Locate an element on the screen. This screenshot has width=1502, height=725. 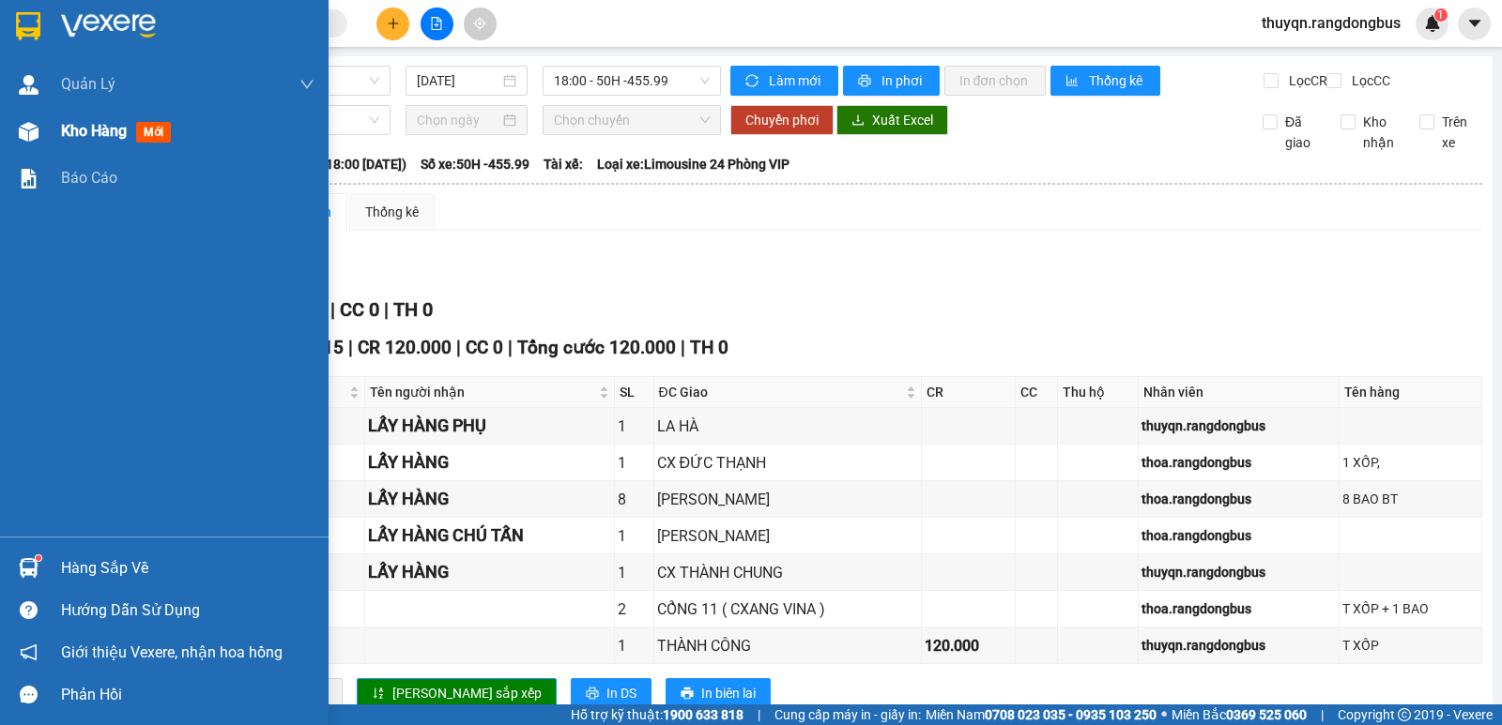
span: In DS is located at coordinates (621, 694).